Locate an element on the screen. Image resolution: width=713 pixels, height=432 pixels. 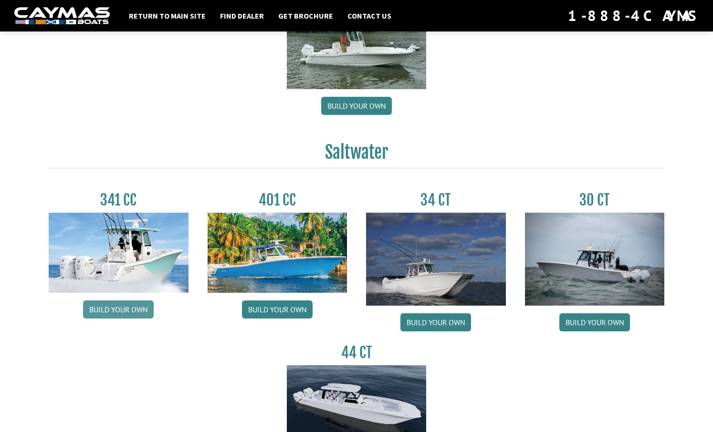
a: Get Brochure is located at coordinates (305, 16).